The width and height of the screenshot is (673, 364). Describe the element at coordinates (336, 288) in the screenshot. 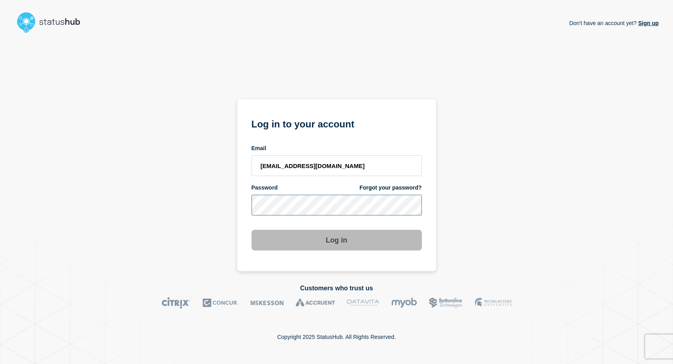

I see `h2: Customers who trust us` at that location.